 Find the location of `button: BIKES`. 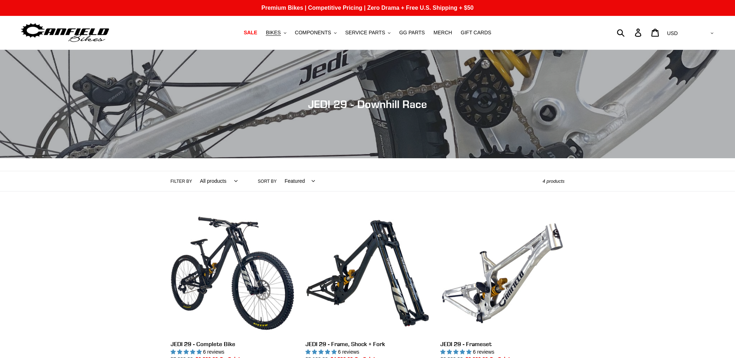

button: BIKES is located at coordinates (276, 33).